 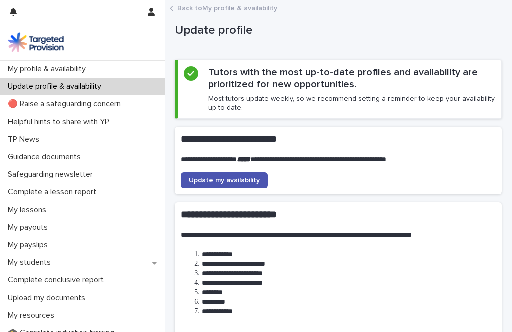 I want to click on p: Upload my documents, so click(x=48, y=298).